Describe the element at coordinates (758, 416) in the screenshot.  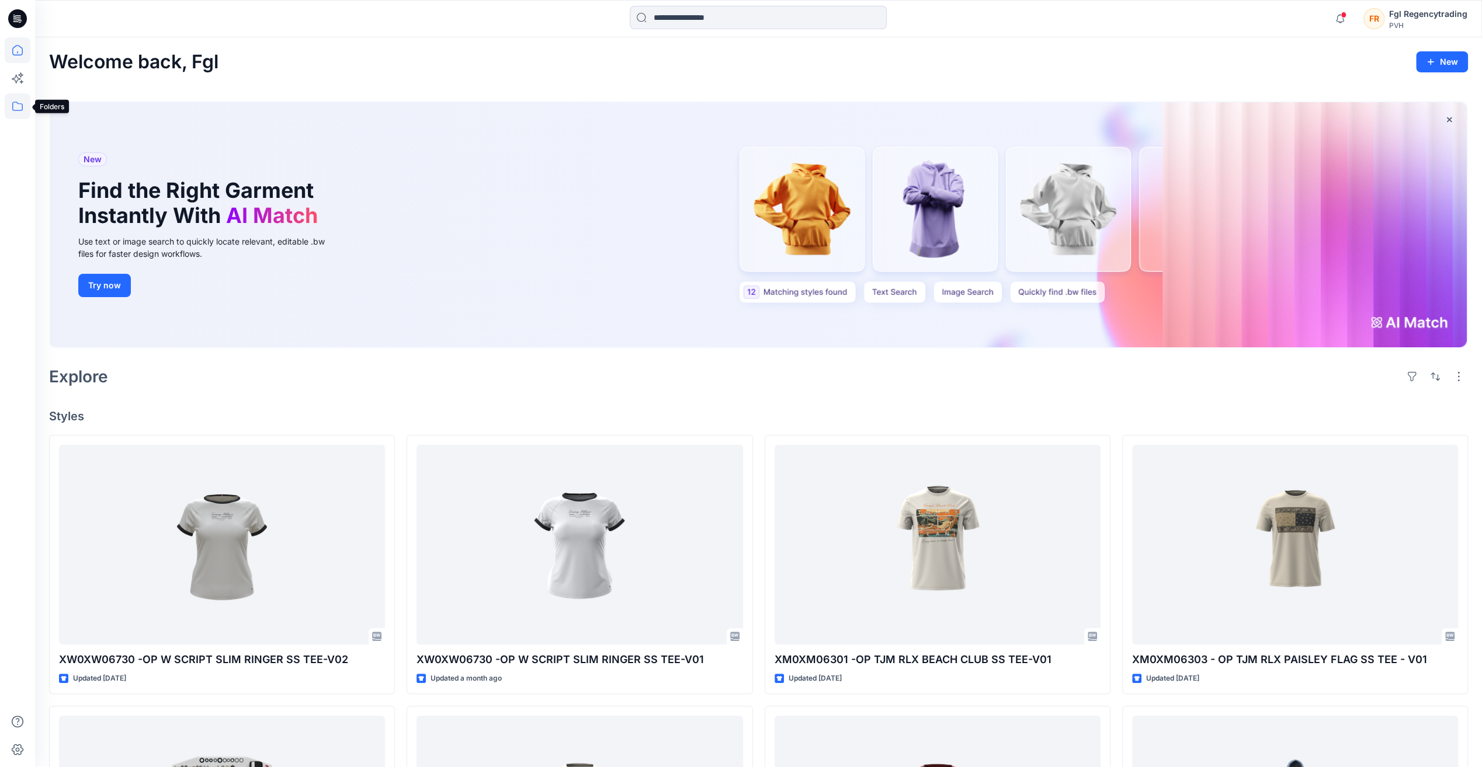
I see `h4: Styles` at that location.